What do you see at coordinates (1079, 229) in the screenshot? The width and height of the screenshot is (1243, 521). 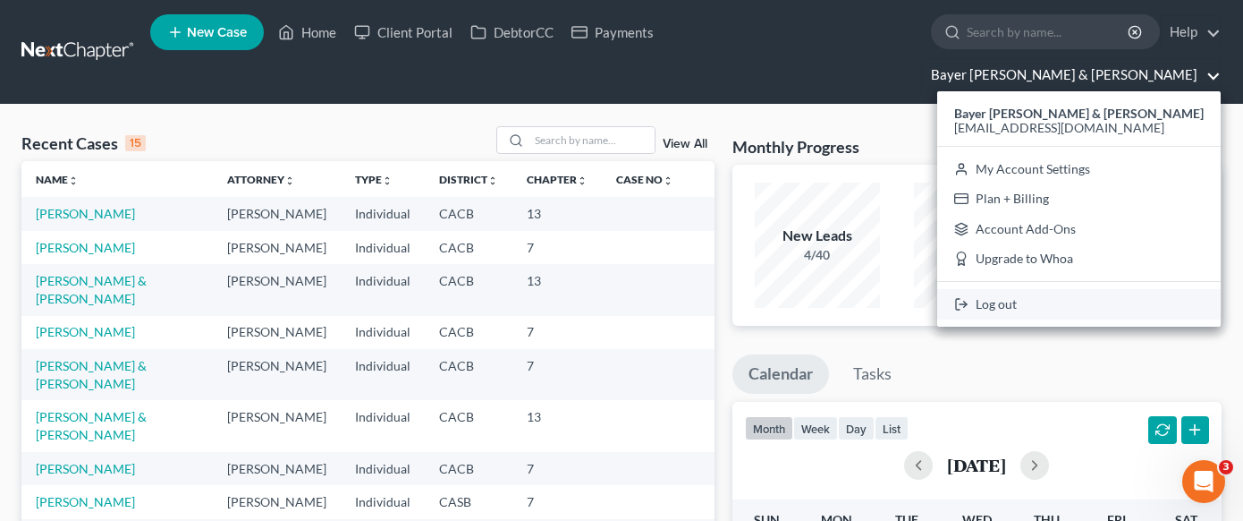 I see `a: Account Add-Ons` at bounding box center [1079, 229].